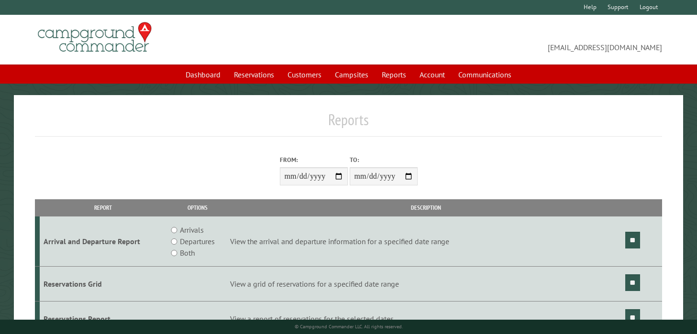  I want to click on th: Description, so click(426, 208).